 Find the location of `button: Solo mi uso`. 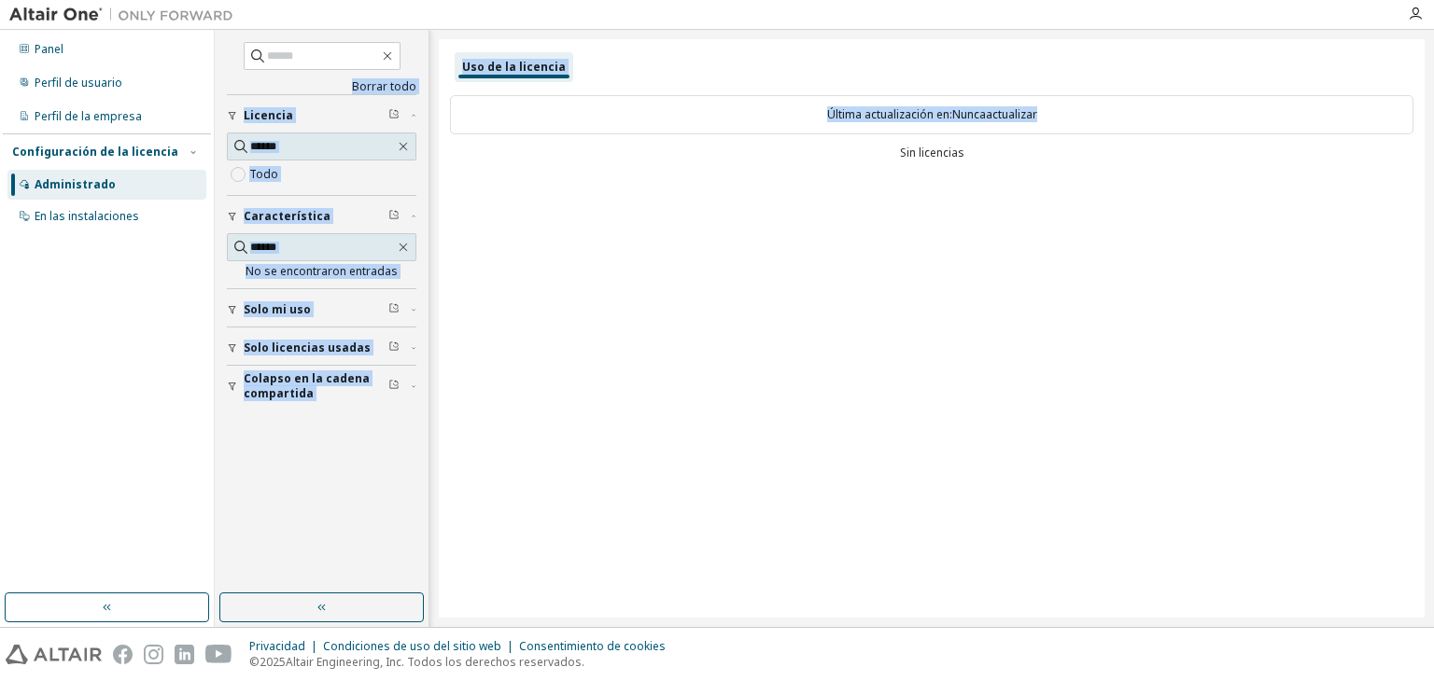

button: Solo mi uso is located at coordinates (321, 310).